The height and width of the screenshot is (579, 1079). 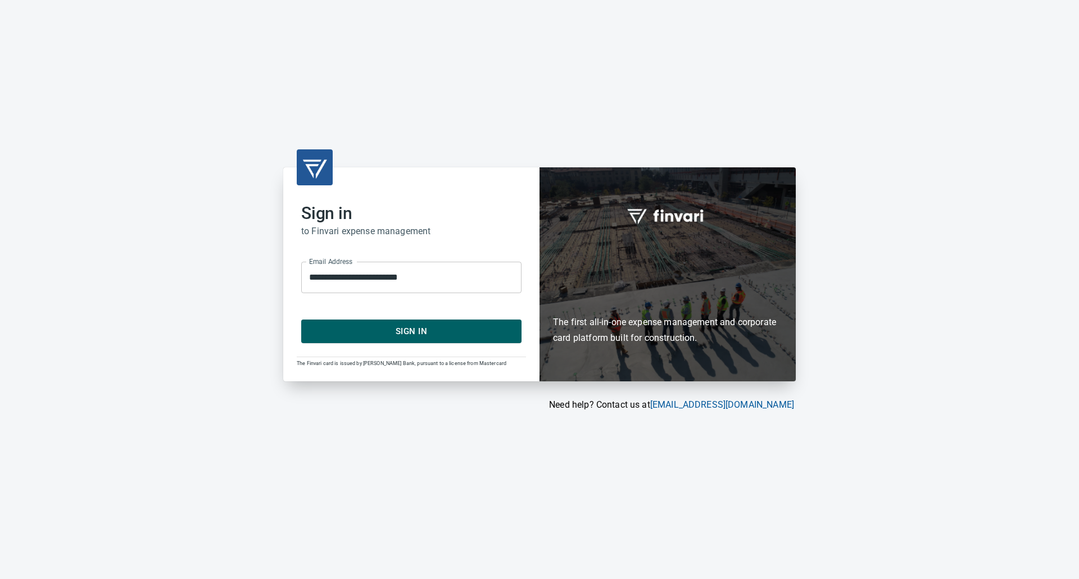 I want to click on button: Sign In, so click(x=411, y=332).